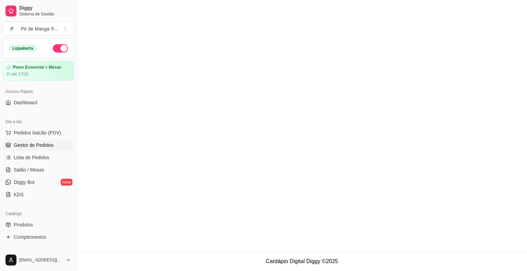 The width and height of the screenshot is (527, 271). Describe the element at coordinates (38, 92) in the screenshot. I see `div: Acesso Rápido` at that location.